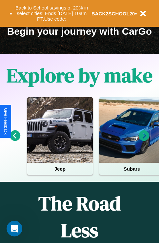  Describe the element at coordinates (6, 121) in the screenshot. I see `div: Give Feedback` at that location.